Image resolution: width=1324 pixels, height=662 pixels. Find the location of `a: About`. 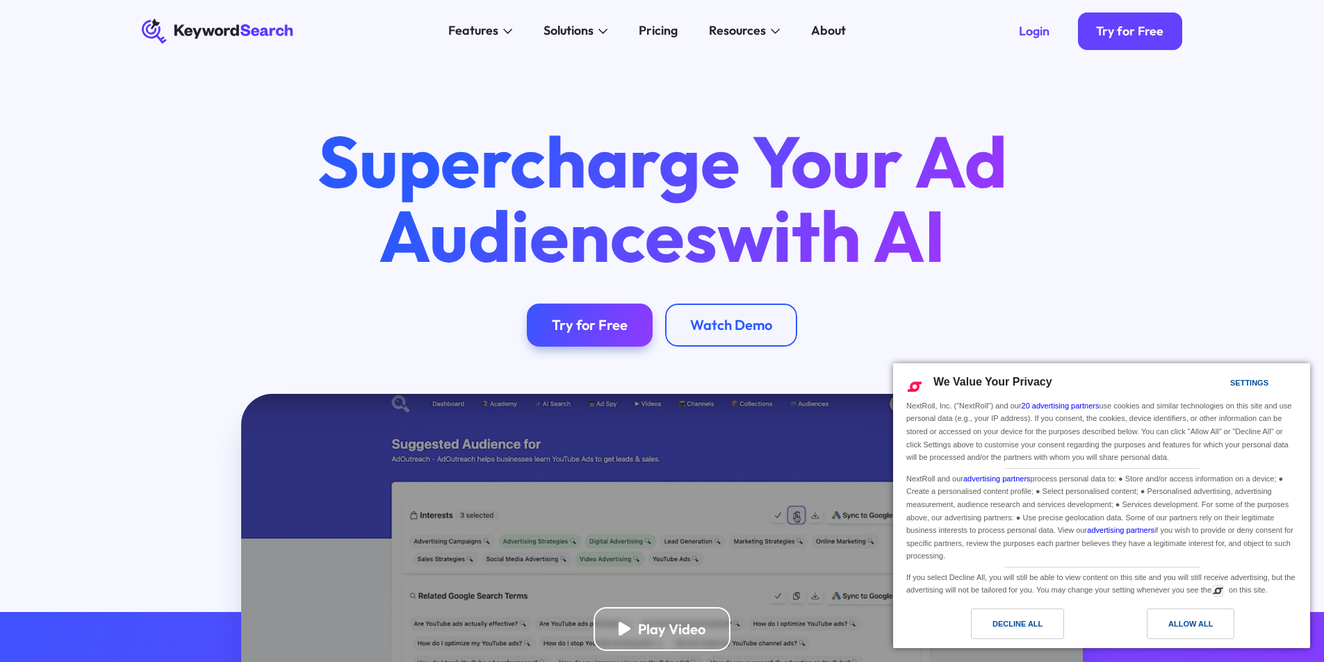

a: About is located at coordinates (828, 31).